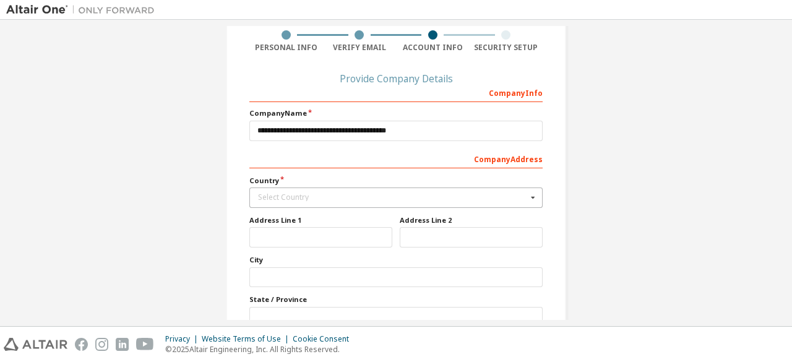 This screenshot has height=362, width=792. Describe the element at coordinates (35, 344) in the screenshot. I see `img: altair_logo.svg` at that location.